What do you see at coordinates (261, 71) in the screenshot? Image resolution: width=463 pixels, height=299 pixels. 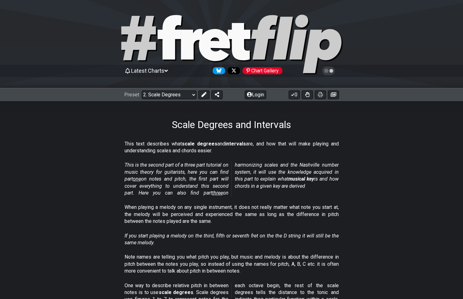 I see `a: #fretflip at Pinterest` at bounding box center [261, 71].